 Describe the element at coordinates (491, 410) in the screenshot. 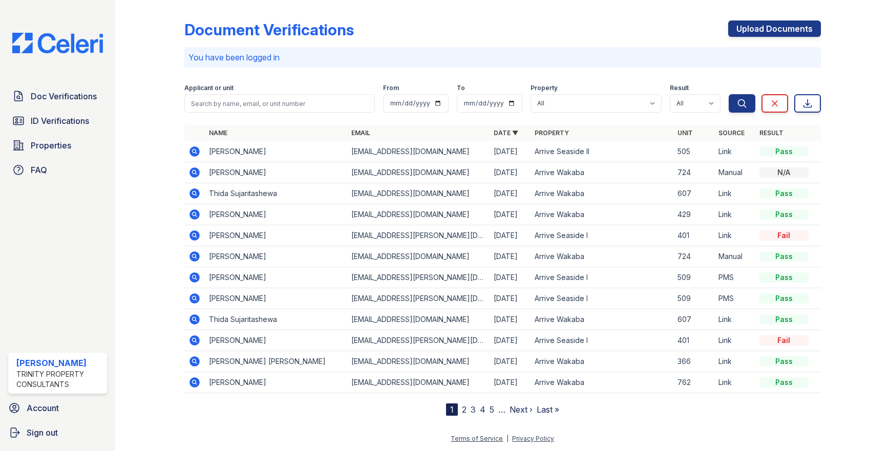

I see `a: 5` at that location.